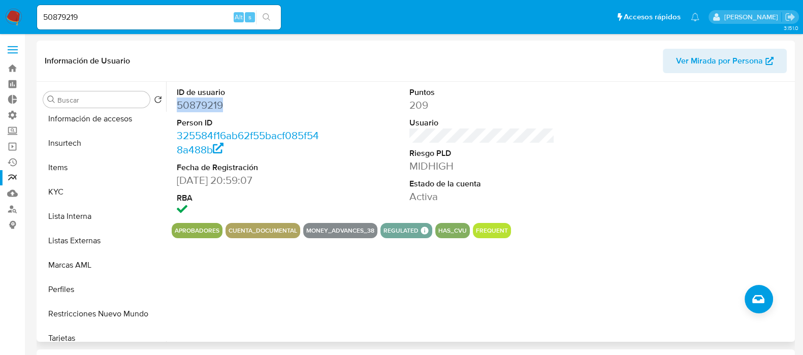 This screenshot has width=803, height=355. What do you see at coordinates (482, 197) in the screenshot?
I see `dd: Activa` at bounding box center [482, 197].